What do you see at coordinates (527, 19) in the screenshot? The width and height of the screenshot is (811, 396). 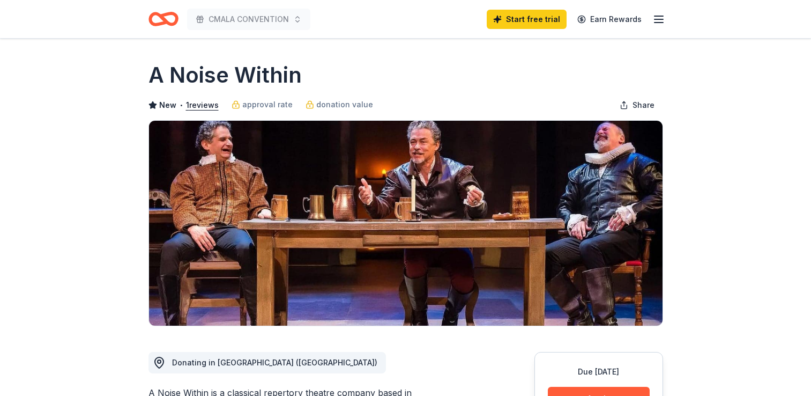 I see `a: Start free trial` at bounding box center [527, 19].